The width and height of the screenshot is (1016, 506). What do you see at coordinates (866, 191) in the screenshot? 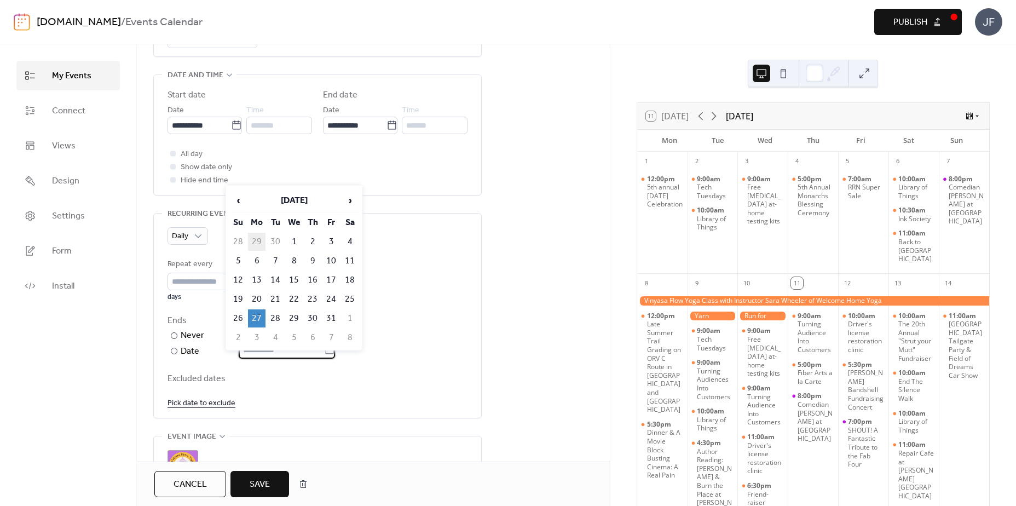
I see `div: RRN Super Sale` at bounding box center [866, 191].